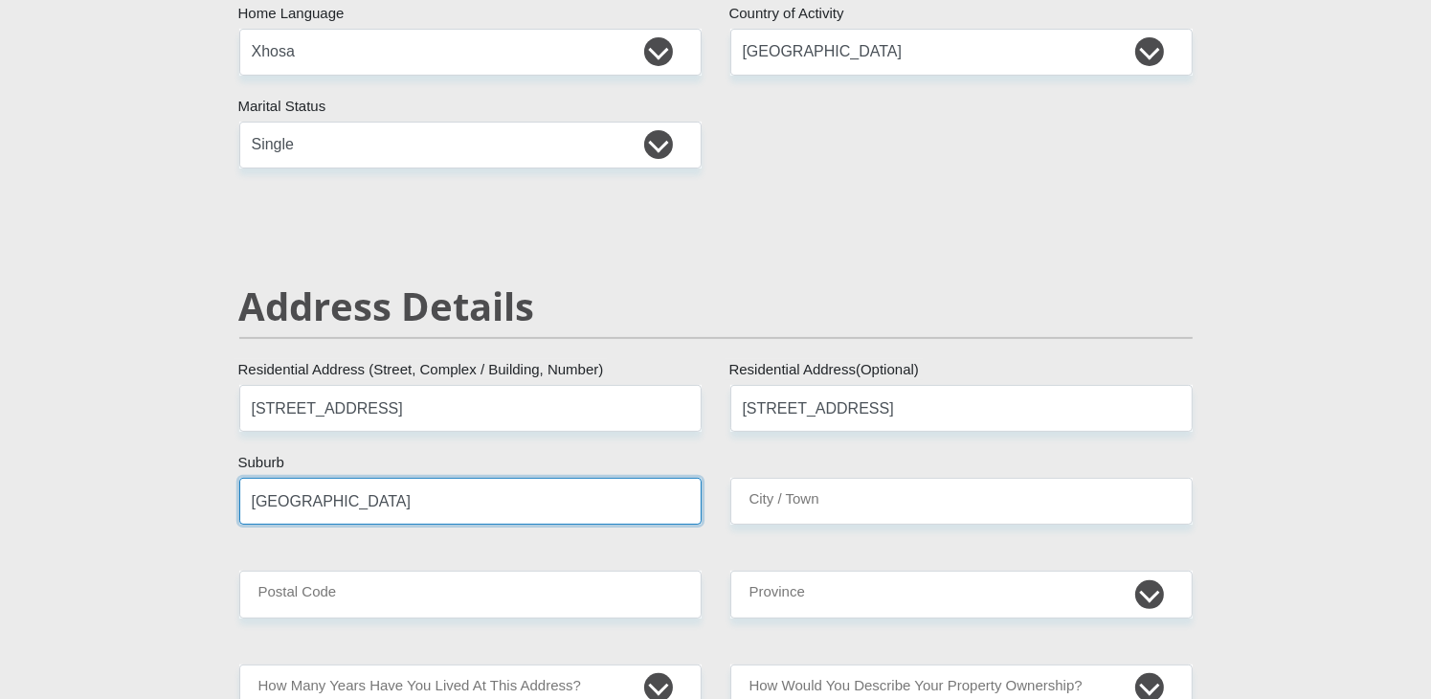  What do you see at coordinates (961, 594) in the screenshot?
I see `select: Please Select a Province` at bounding box center [961, 594].